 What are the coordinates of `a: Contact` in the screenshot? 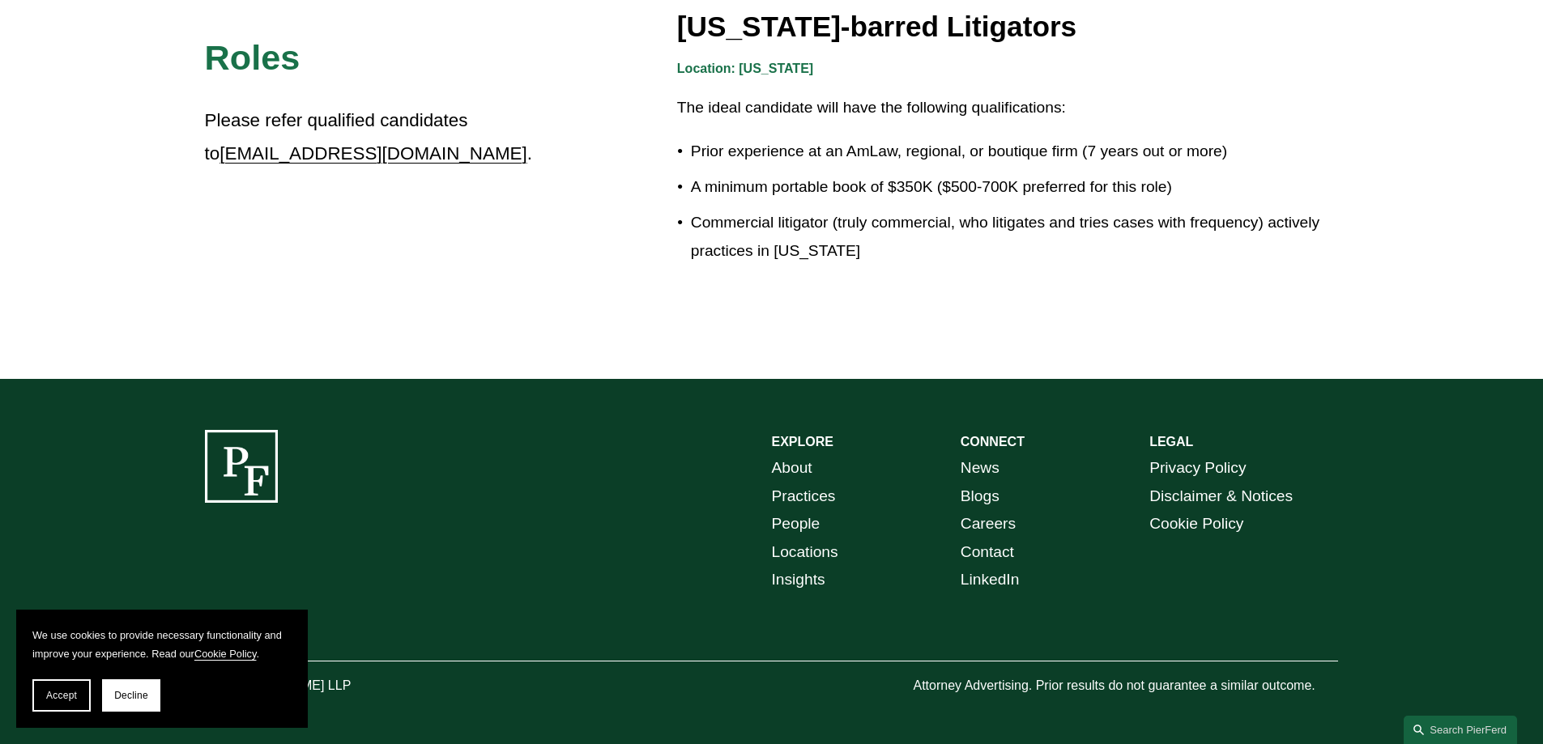 It's located at (987, 552).